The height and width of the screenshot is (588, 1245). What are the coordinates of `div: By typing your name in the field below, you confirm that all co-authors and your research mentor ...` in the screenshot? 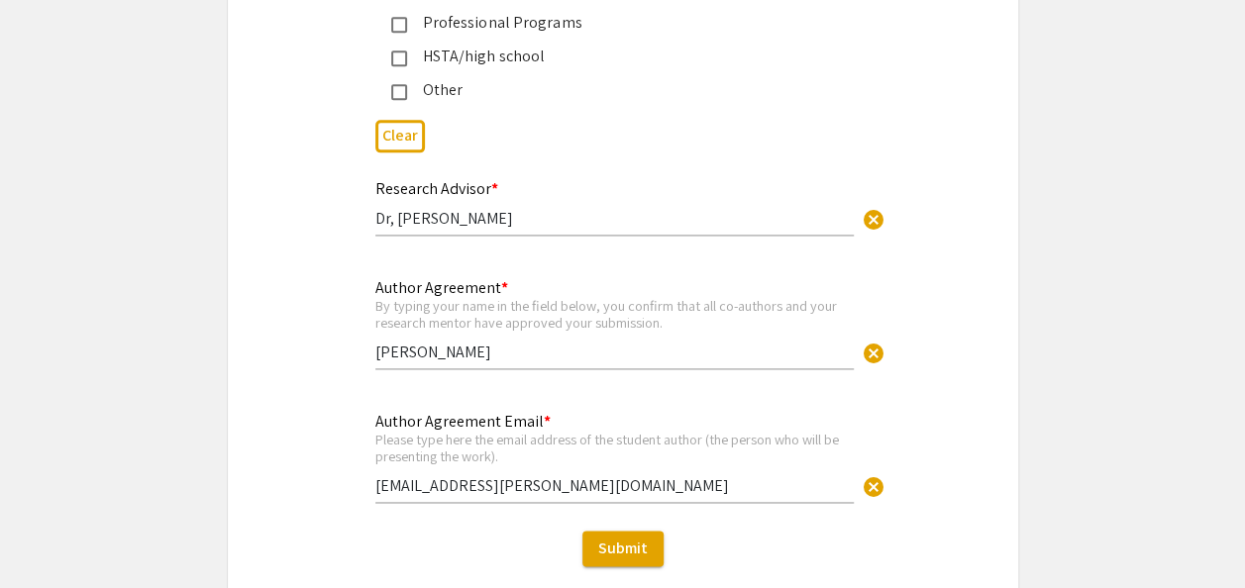 It's located at (614, 314).